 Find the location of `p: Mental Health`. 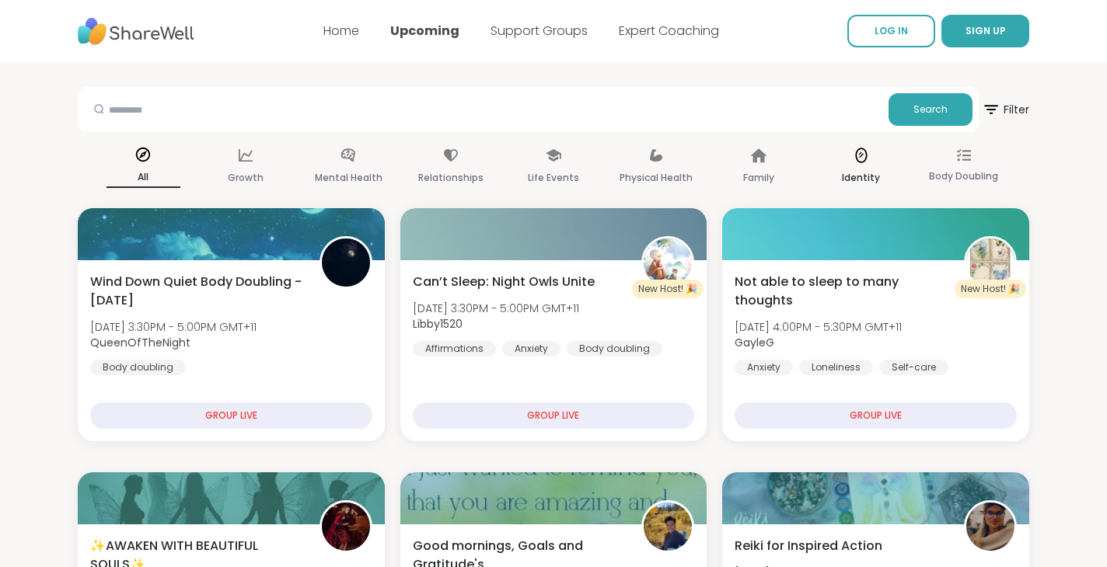

p: Mental Health is located at coordinates (348, 178).